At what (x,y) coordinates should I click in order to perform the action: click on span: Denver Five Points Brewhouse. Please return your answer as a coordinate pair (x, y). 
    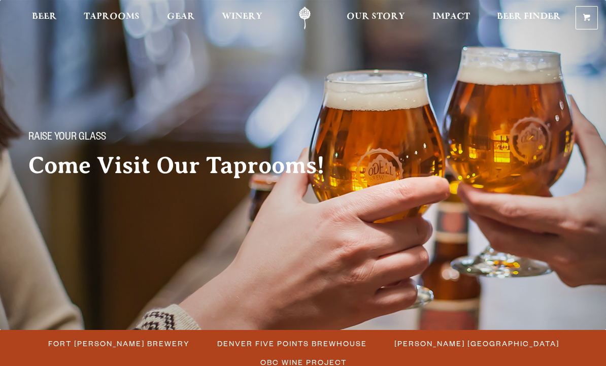
    Looking at the image, I should click on (292, 343).